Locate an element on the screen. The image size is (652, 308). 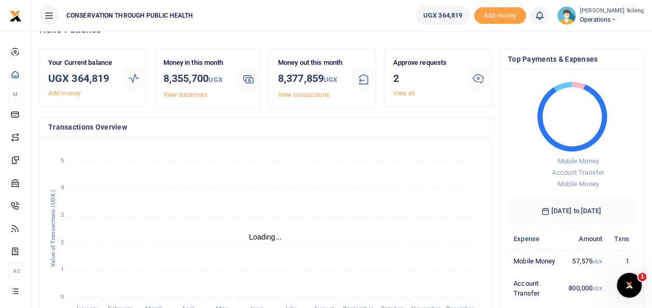
a: View transactions is located at coordinates (303, 95).